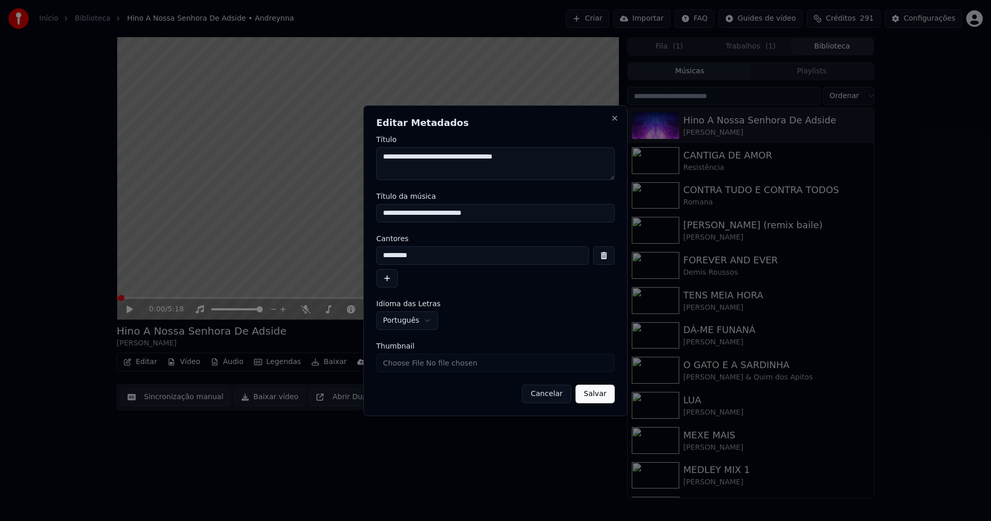  What do you see at coordinates (595, 394) in the screenshot?
I see `button: Salvar` at bounding box center [595, 394].